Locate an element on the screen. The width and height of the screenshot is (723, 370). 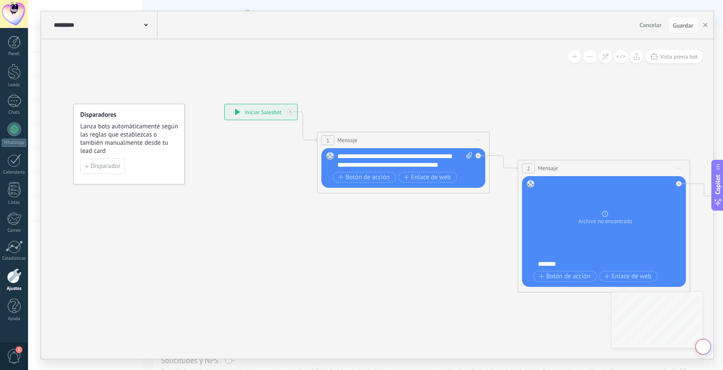
h4: Disparadores is located at coordinates (129, 115).